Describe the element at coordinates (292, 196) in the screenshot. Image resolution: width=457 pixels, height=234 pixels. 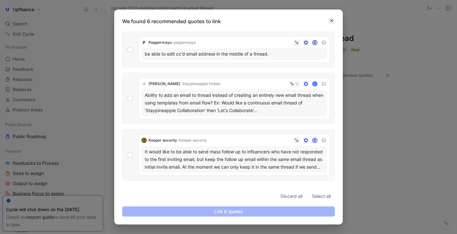
I see `button: Discard all` at that location.